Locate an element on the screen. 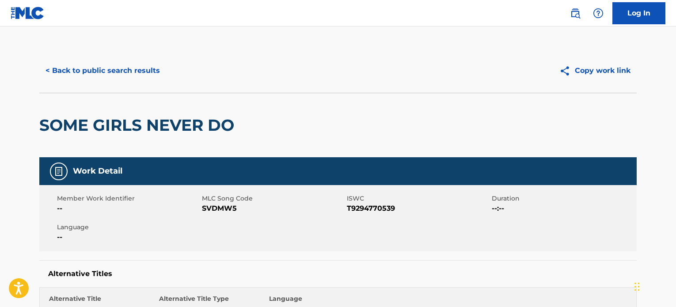 This screenshot has width=676, height=307. div: Chat Widget is located at coordinates (654, 286).